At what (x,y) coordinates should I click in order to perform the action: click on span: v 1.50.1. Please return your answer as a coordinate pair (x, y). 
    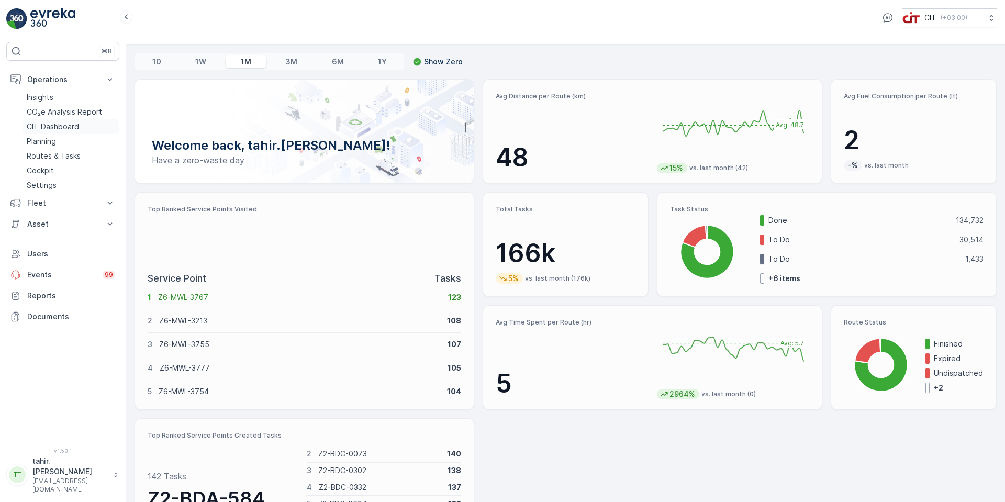
    Looking at the image, I should click on (63, 451).